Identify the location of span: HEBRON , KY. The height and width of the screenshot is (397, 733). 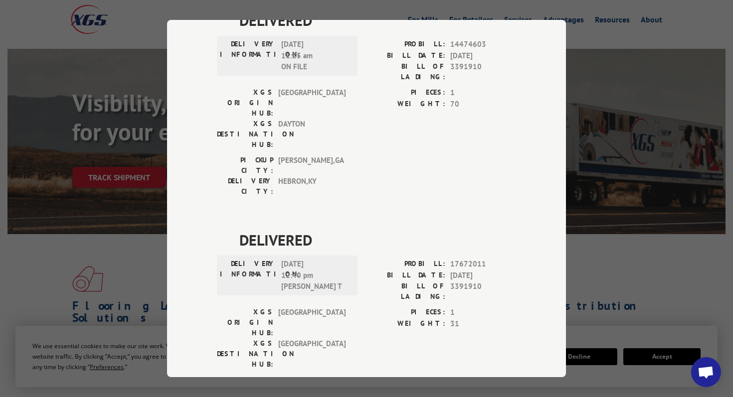
(312, 186).